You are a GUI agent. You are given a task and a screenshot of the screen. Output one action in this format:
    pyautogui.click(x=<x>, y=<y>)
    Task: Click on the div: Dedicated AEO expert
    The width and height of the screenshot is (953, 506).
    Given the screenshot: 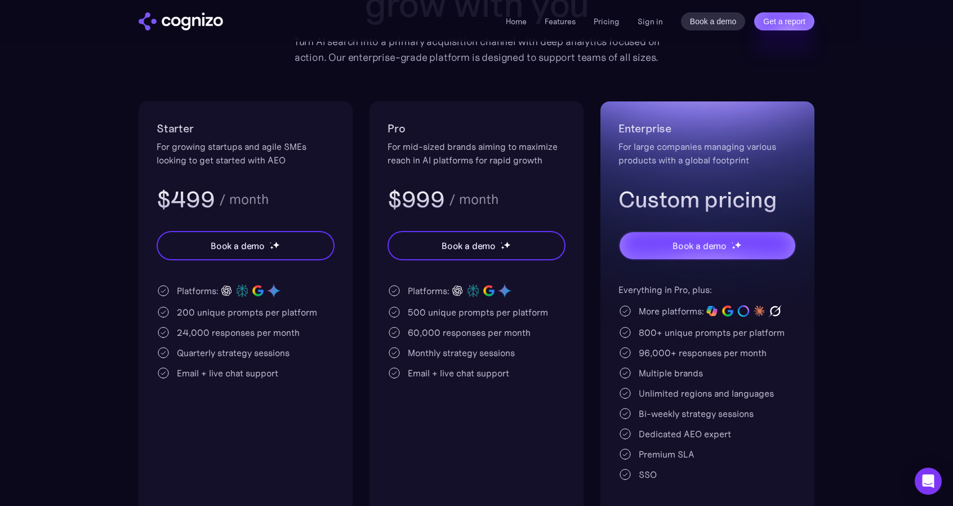 What is the action you would take?
    pyautogui.click(x=685, y=434)
    